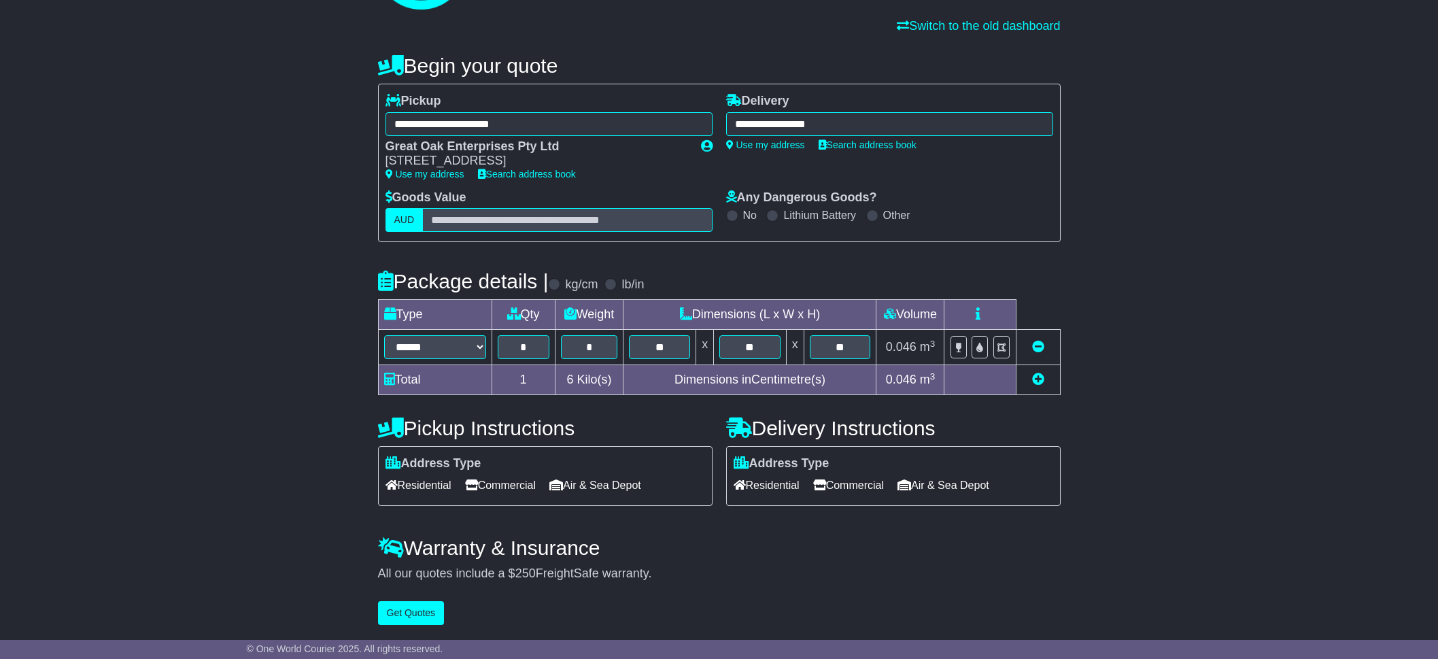 The image size is (1438, 659). What do you see at coordinates (413, 101) in the screenshot?
I see `label: Pickup` at bounding box center [413, 101].